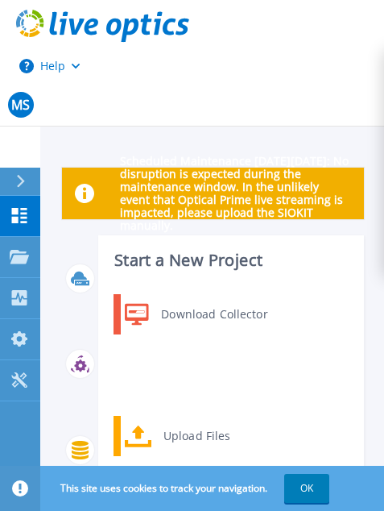 The image size is (384, 511). Describe the element at coordinates (187, 488) in the screenshot. I see `span: This site uses cookies to track your navigation.` at that location.